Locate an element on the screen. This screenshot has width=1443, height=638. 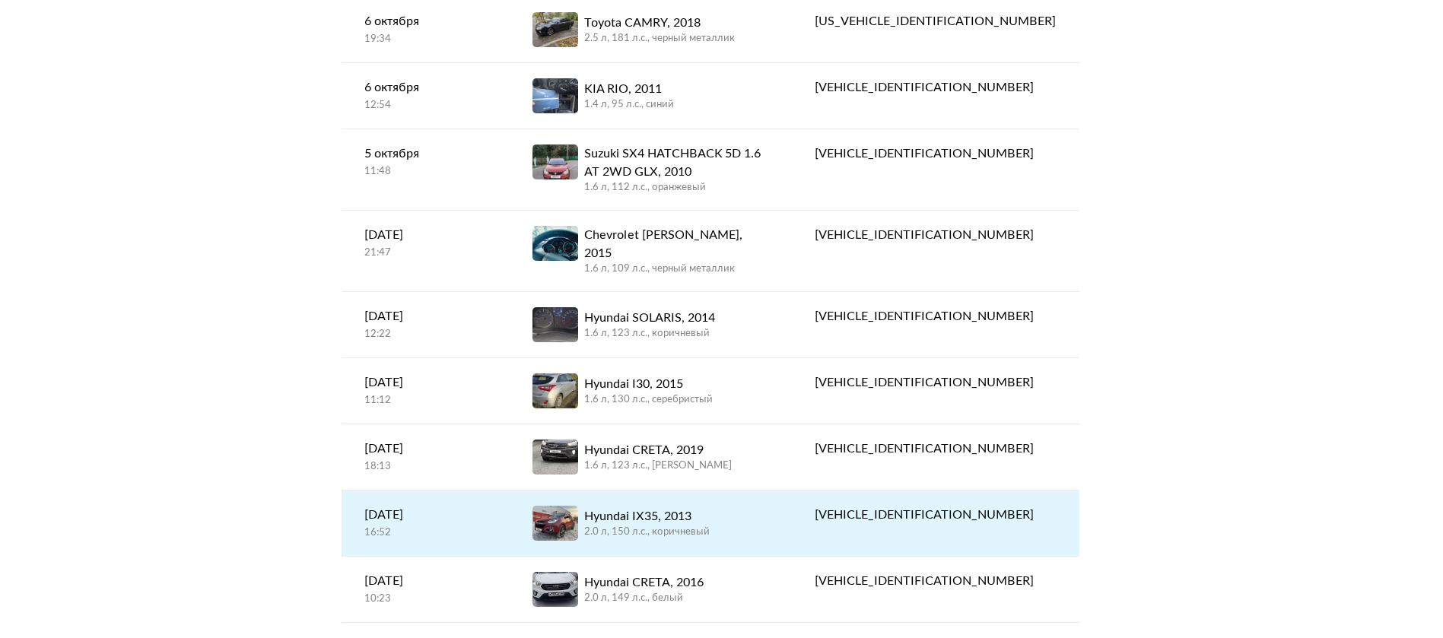
div: 1.6 л, 112 л.c., оранжевый is located at coordinates (677, 188).